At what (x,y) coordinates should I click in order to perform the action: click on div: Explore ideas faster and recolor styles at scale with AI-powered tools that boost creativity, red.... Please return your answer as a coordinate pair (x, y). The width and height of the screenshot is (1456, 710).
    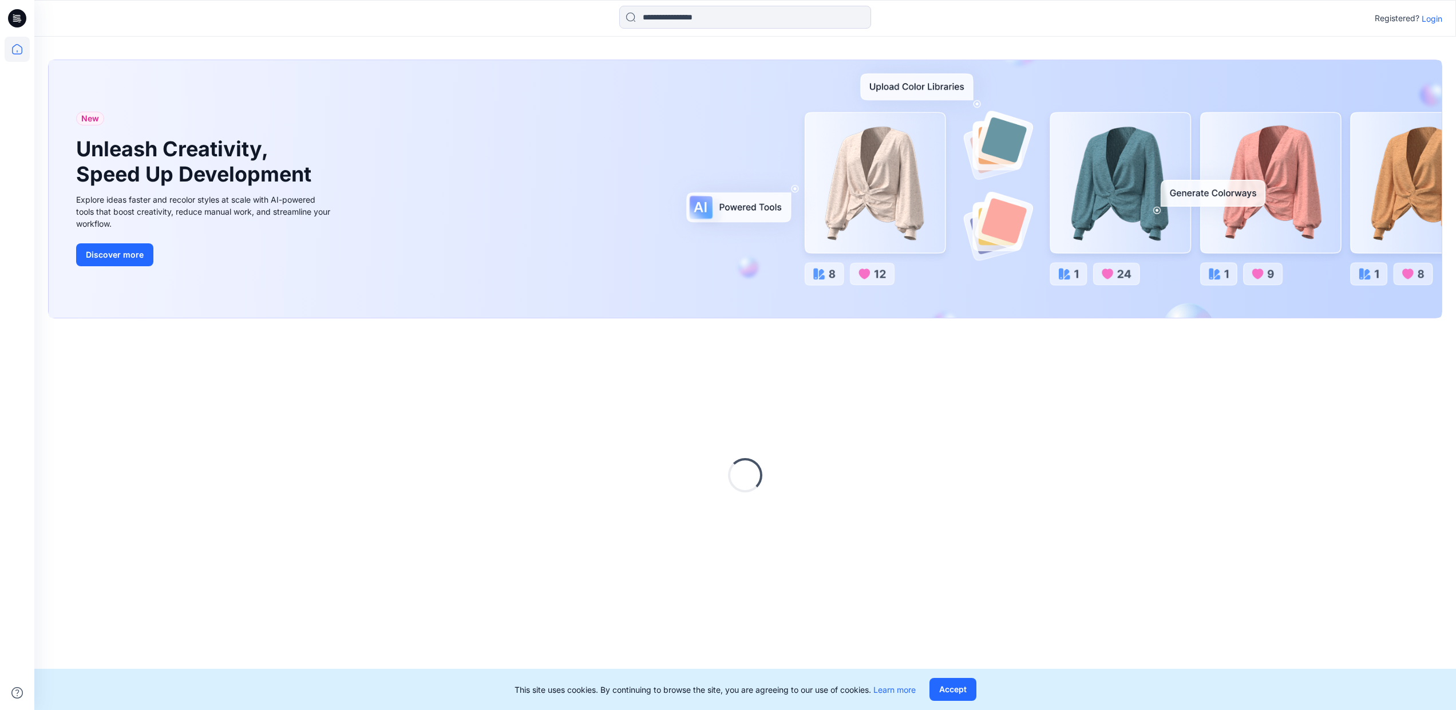
    Looking at the image, I should click on (205, 211).